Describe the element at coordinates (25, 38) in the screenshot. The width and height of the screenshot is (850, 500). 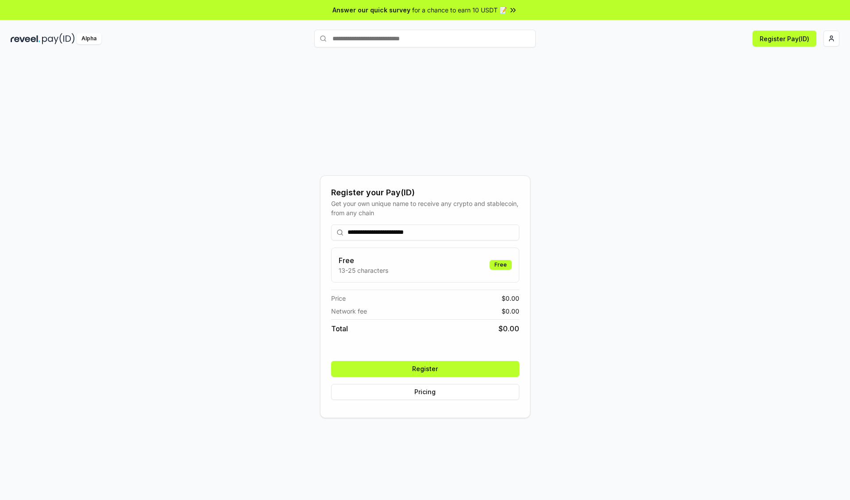
I see `img: reveel_dark` at that location.